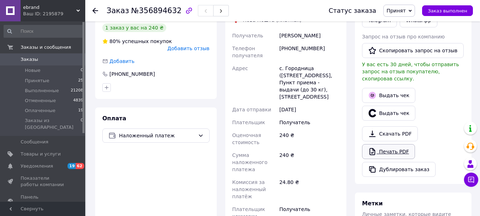 This screenshot has height=216, width=480. Describe the element at coordinates (447, 11) in the screenshot. I see `span: Заказ выполнен` at that location.